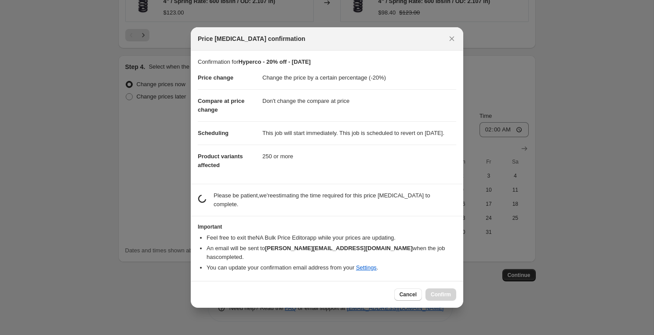 This screenshot has height=335, width=654. Describe the element at coordinates (331, 238) in the screenshot. I see `li: Feel free to exit the NA Bulk Price Editor app while your prices are updating.` at that location.